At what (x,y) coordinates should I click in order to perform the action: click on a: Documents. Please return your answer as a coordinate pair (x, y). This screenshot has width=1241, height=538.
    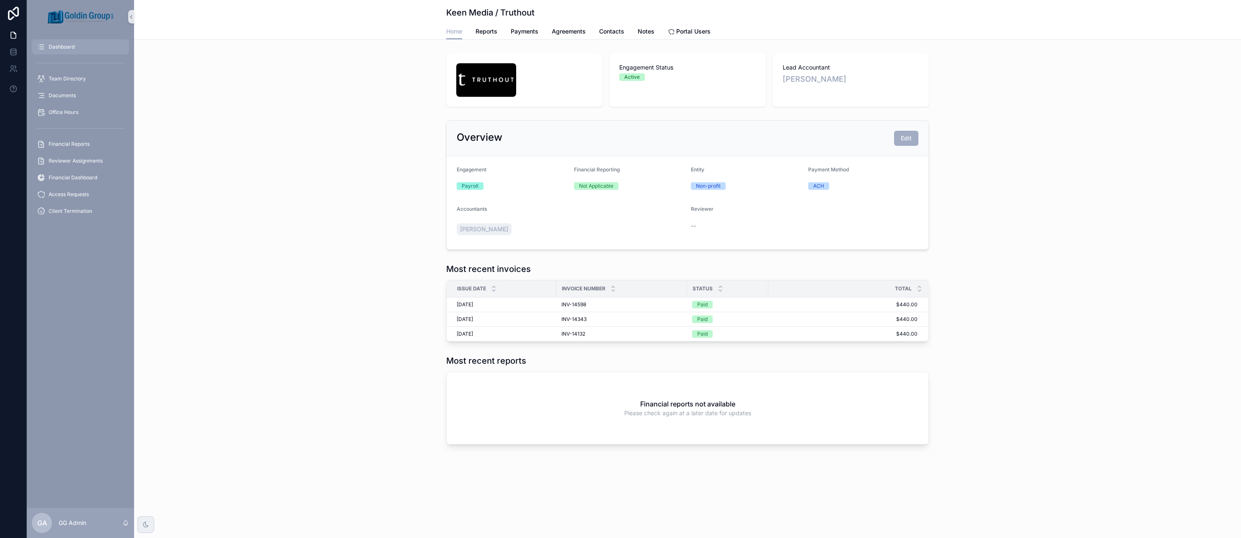
    Looking at the image, I should click on (80, 96).